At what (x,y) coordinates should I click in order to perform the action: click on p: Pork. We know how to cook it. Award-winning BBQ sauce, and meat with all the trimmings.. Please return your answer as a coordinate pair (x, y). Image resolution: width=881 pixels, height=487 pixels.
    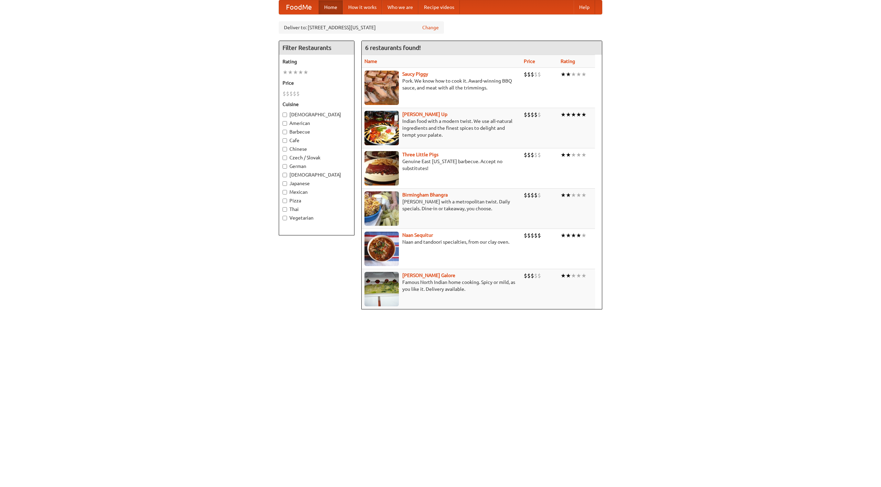
    Looking at the image, I should click on (441, 84).